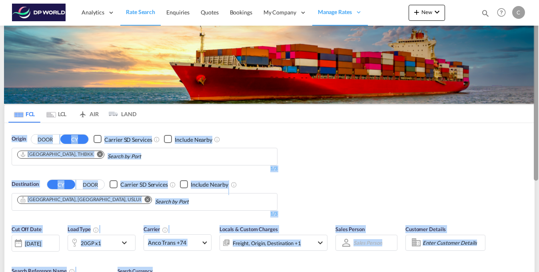  Describe the element at coordinates (350, 229) in the screenshot. I see `span: Sales Person` at that location.